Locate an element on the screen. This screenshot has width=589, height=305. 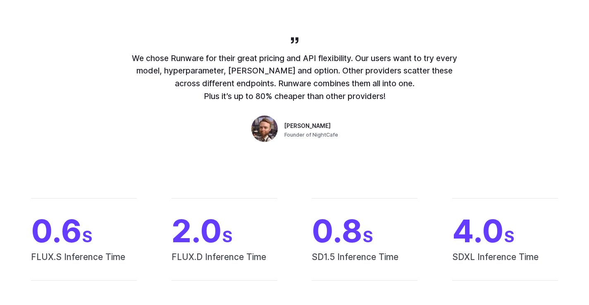
span: SD1.5 Inference Time is located at coordinates (364, 266).